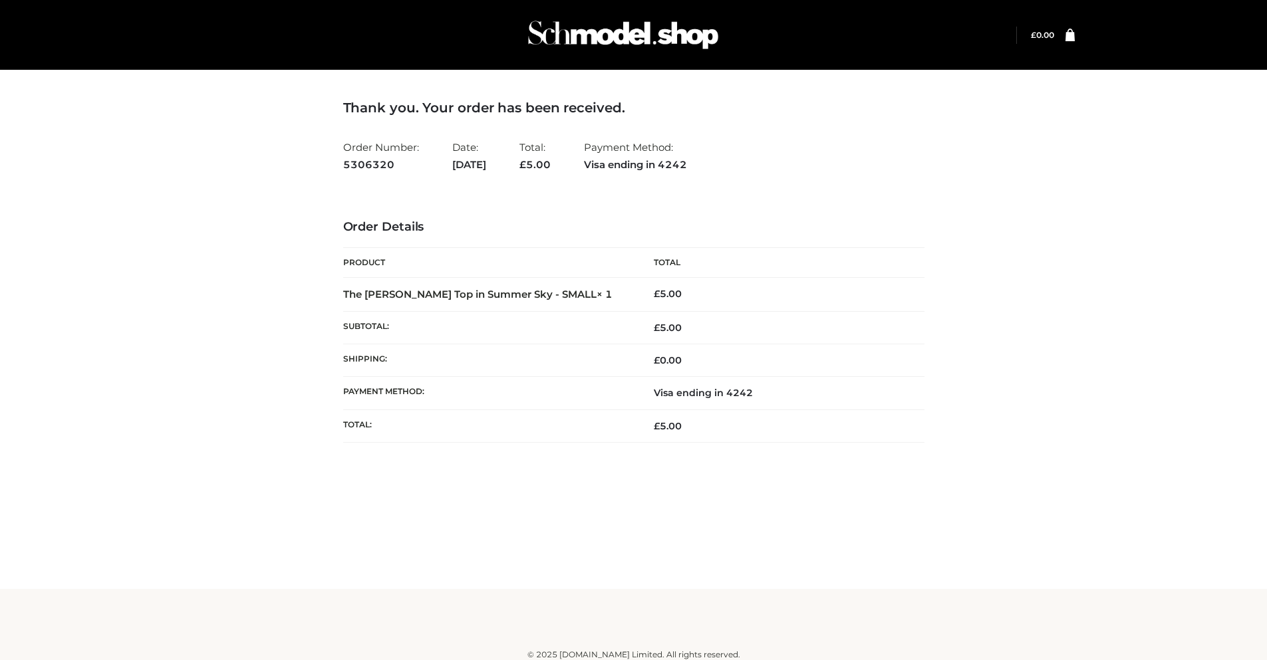 The width and height of the screenshot is (1267, 660). I want to click on th: Subtotal:, so click(488, 327).